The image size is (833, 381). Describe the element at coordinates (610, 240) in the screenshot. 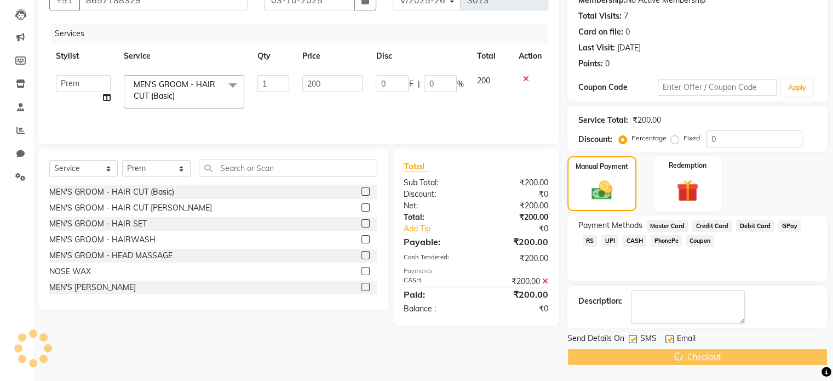

I see `span: UPI` at that location.